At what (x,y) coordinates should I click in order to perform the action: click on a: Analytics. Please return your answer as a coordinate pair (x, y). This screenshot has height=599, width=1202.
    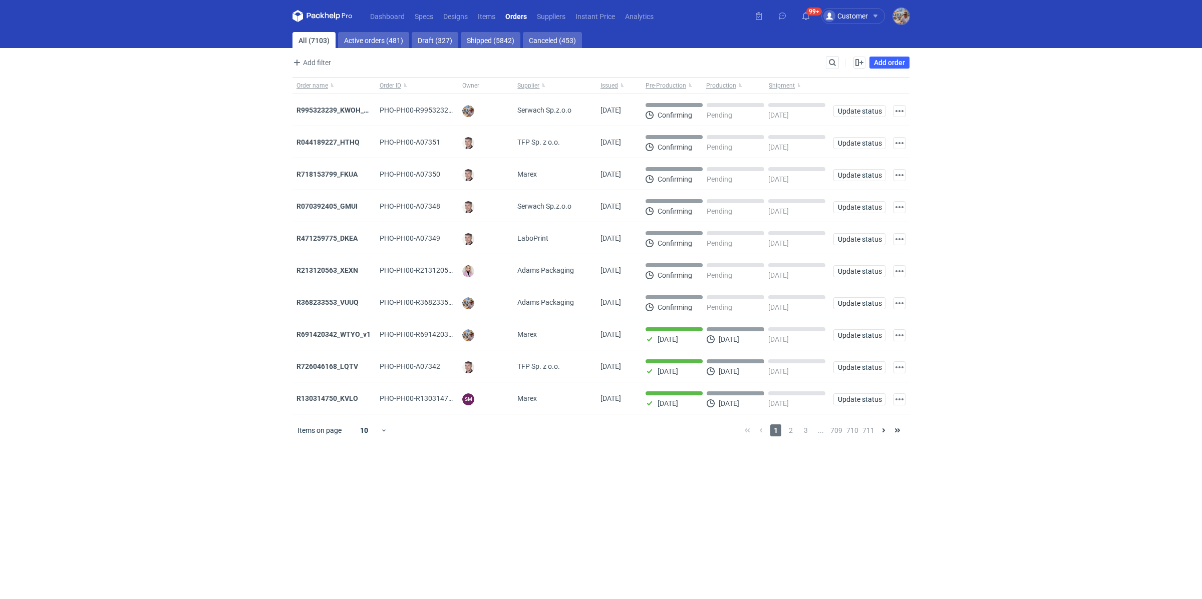
    Looking at the image, I should click on (639, 16).